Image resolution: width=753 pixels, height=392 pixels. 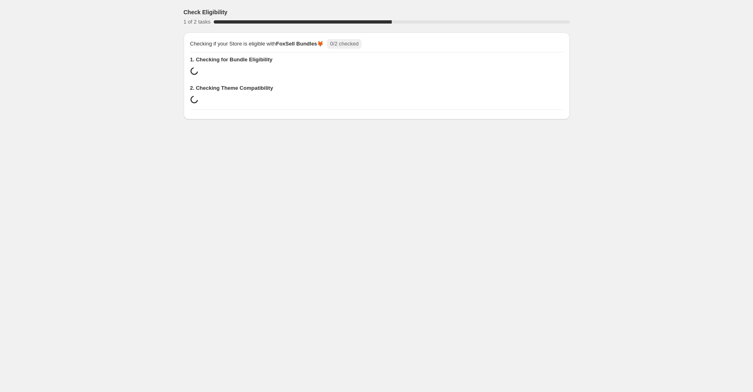 What do you see at coordinates (206, 12) in the screenshot?
I see `h3: Check Eligibility` at bounding box center [206, 12].